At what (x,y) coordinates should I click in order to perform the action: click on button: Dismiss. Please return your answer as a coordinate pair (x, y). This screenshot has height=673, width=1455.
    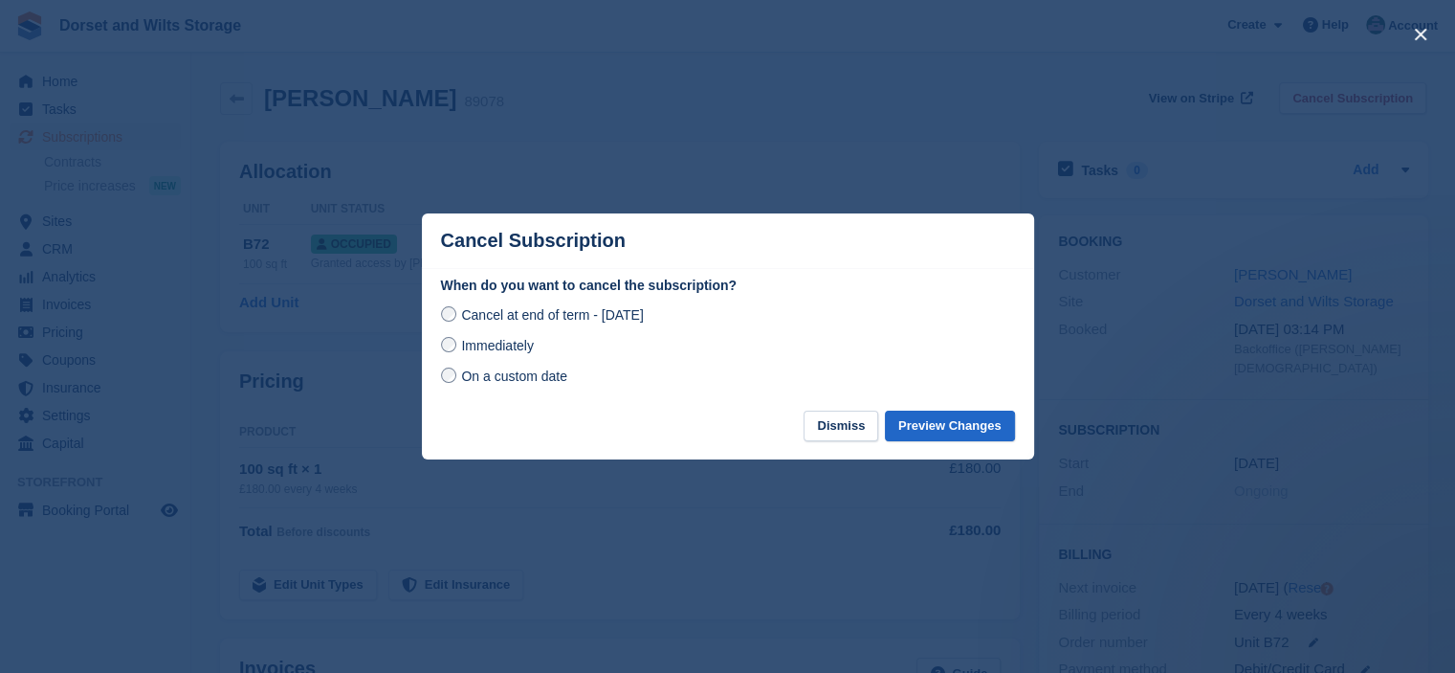
    Looking at the image, I should click on (841, 426).